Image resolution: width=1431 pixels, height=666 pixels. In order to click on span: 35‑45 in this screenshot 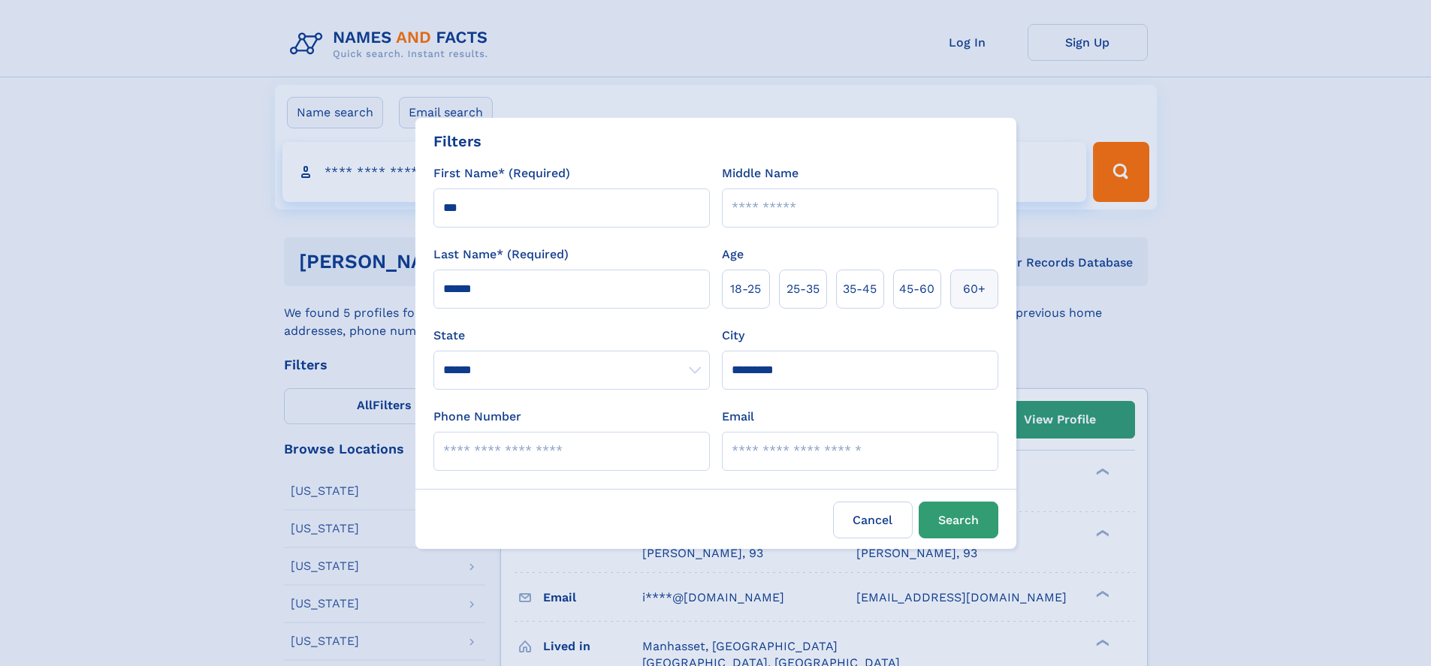, I will do `click(859, 289)`.